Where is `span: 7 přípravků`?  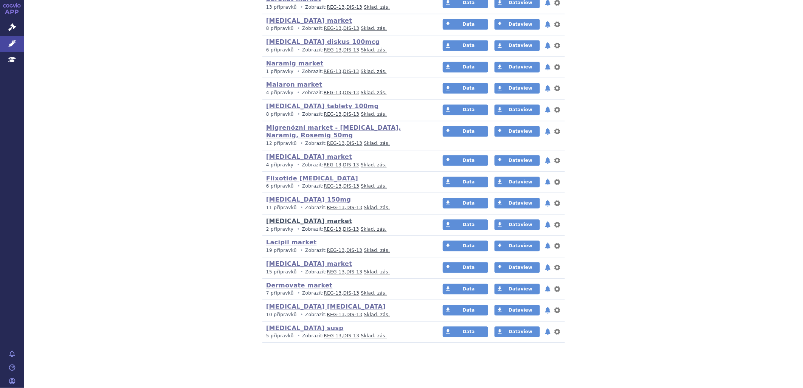
span: 7 přípravků is located at coordinates (280, 293).